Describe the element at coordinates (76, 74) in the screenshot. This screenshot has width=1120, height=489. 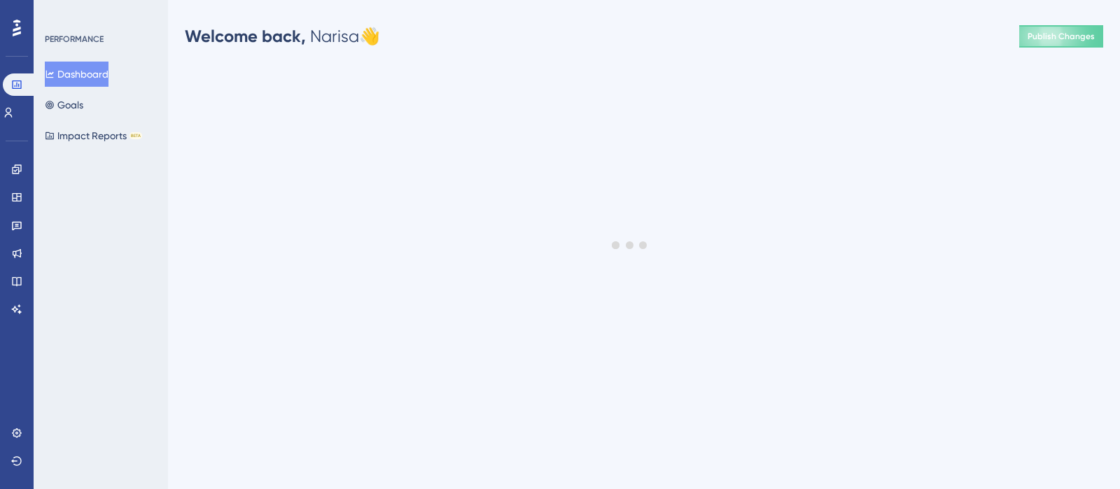
I see `button: Dashboard` at that location.